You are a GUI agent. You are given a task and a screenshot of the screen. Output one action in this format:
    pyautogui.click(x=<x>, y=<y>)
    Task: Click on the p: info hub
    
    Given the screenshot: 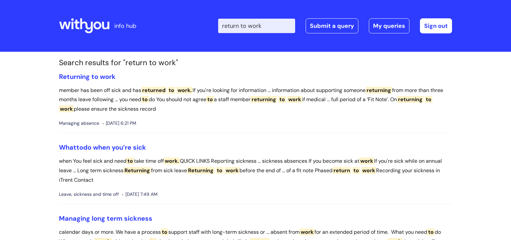 What is the action you would take?
    pyautogui.click(x=125, y=26)
    